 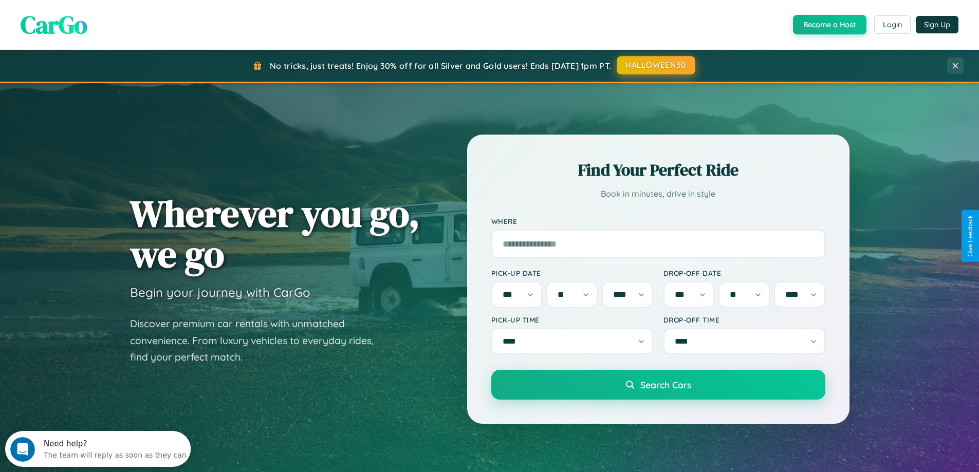 What do you see at coordinates (658, 221) in the screenshot?
I see `label: Where` at bounding box center [658, 221].